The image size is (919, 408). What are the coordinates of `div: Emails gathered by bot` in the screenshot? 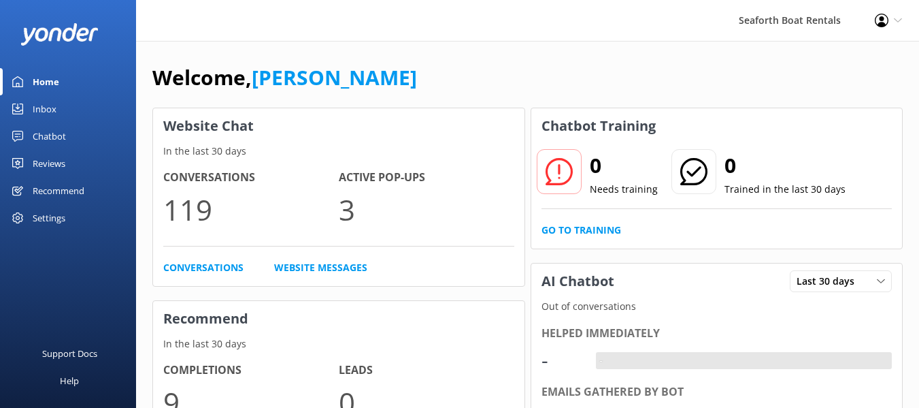 It's located at (717, 392).